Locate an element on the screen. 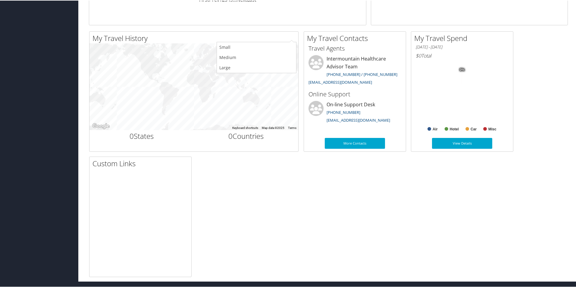 The image size is (576, 287). a: Small is located at coordinates (256, 47).